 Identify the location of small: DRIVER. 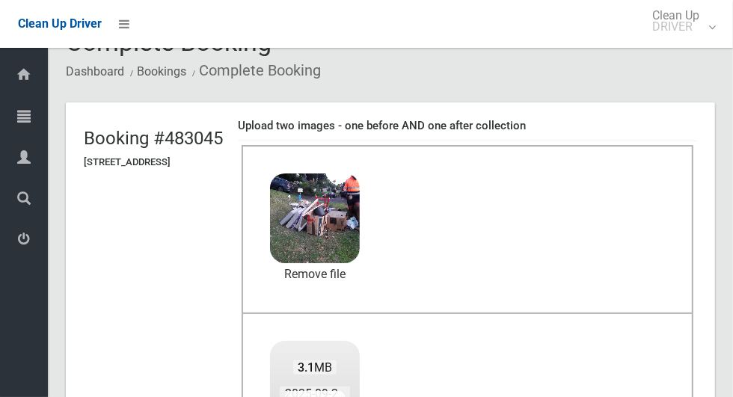
(675, 26).